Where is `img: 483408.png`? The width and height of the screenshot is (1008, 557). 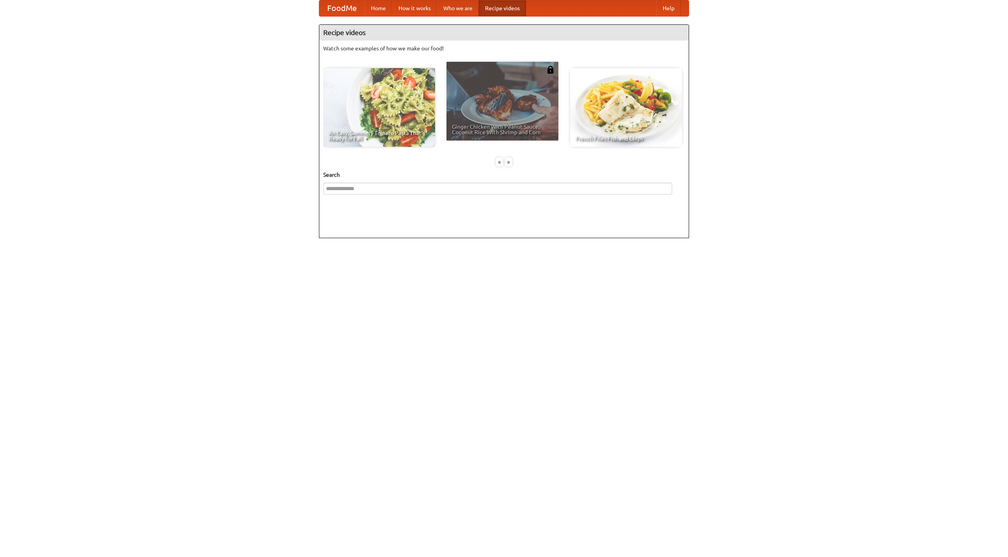 img: 483408.png is located at coordinates (550, 70).